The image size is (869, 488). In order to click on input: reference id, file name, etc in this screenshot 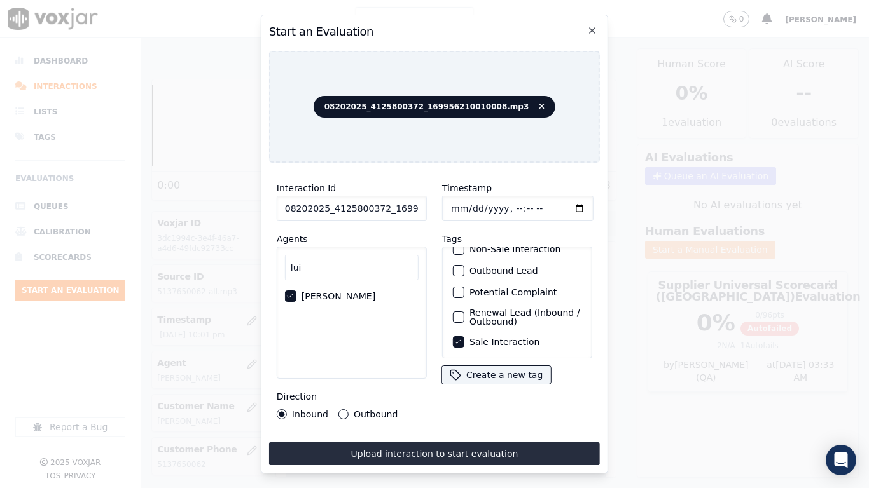, I will do `click(352, 209)`.